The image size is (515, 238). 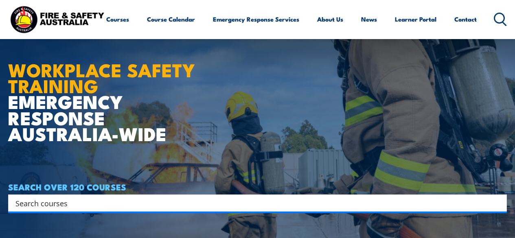 I want to click on a: Learner Portal, so click(x=416, y=19).